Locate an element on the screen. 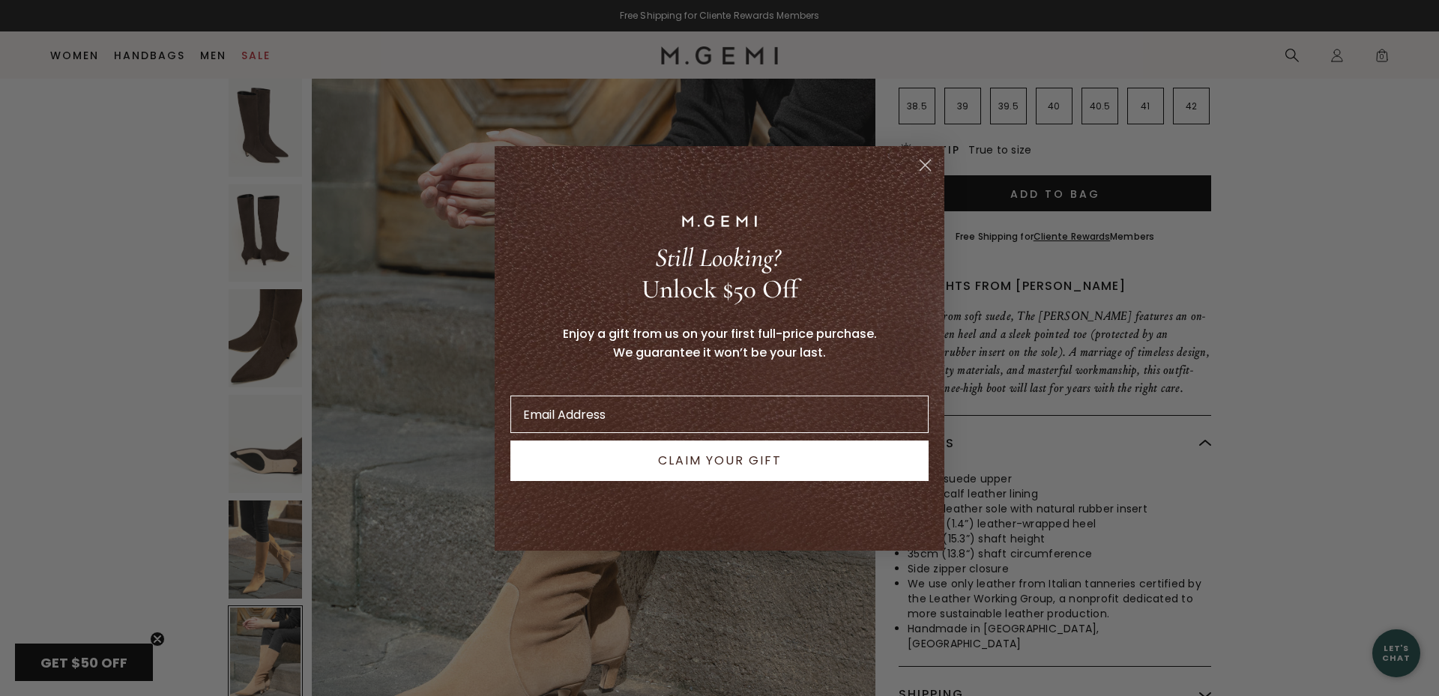  span: Still Looking? is located at coordinates (717, 258).